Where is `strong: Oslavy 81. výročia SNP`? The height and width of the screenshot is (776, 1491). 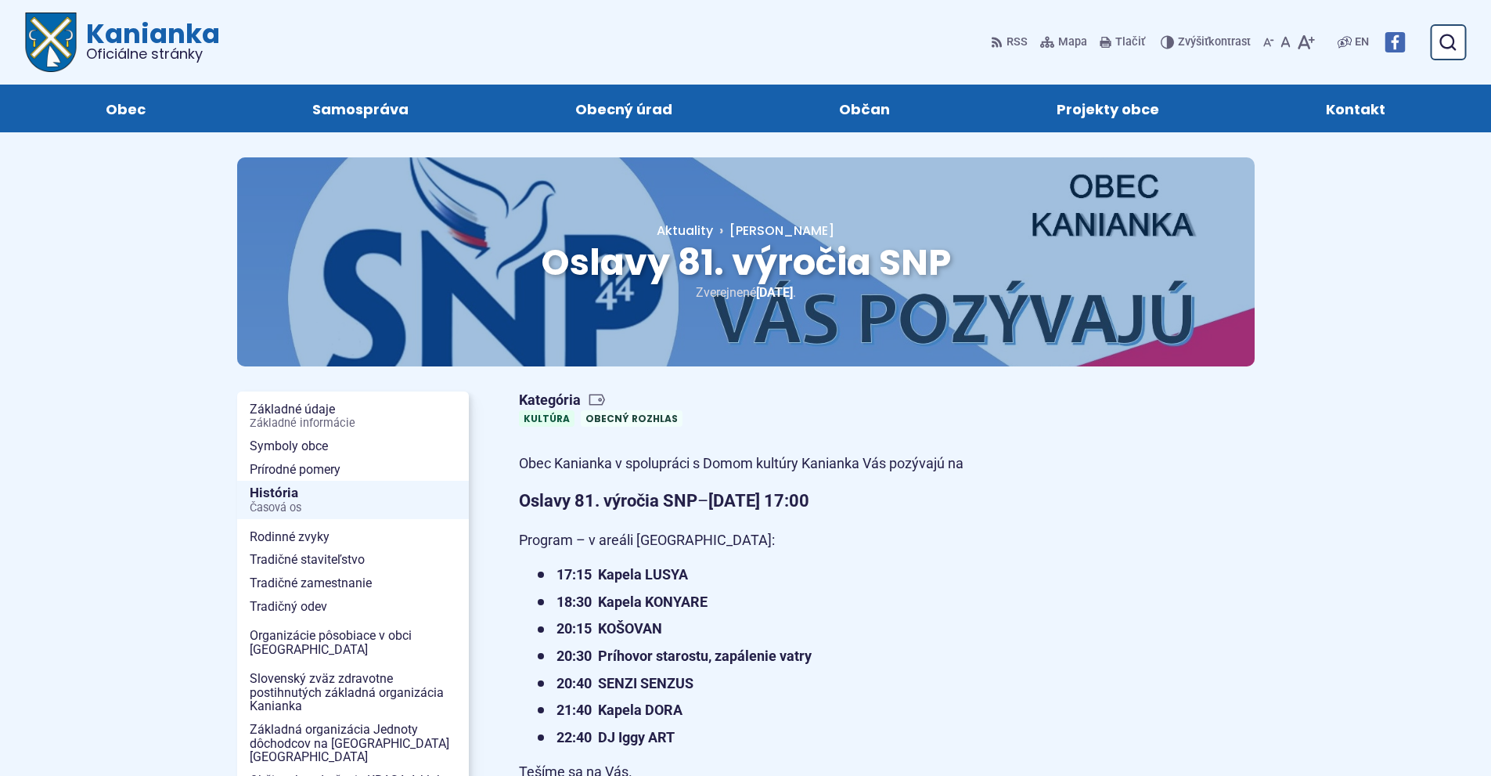
strong: Oslavy 81. výročia SNP is located at coordinates (608, 500).